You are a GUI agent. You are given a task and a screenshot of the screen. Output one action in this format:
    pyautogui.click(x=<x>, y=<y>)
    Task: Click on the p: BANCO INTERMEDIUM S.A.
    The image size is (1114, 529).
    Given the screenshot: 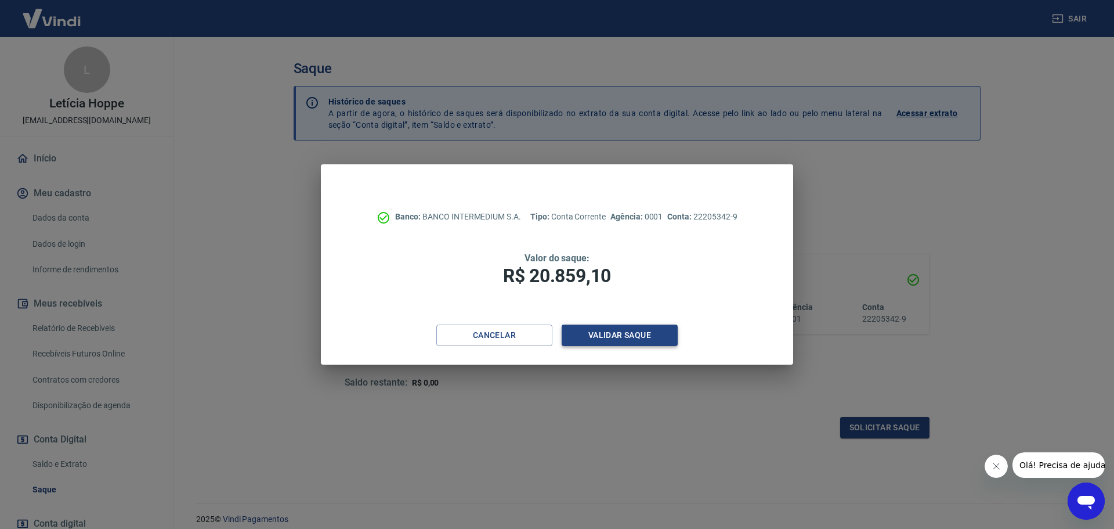 What is the action you would take?
    pyautogui.click(x=458, y=216)
    